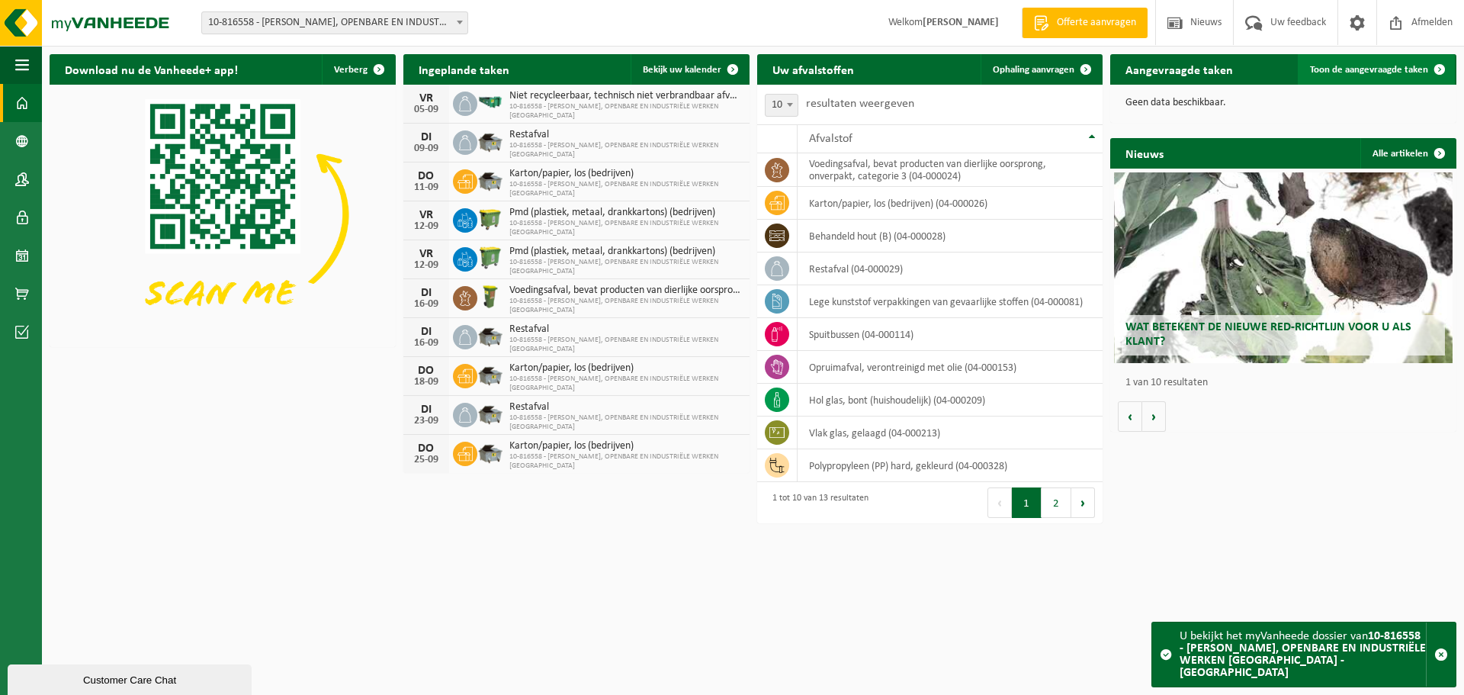 This screenshot has height=695, width=1464. What do you see at coordinates (122, 18) in the screenshot?
I see `div: Customer Care Chat` at bounding box center [122, 18].